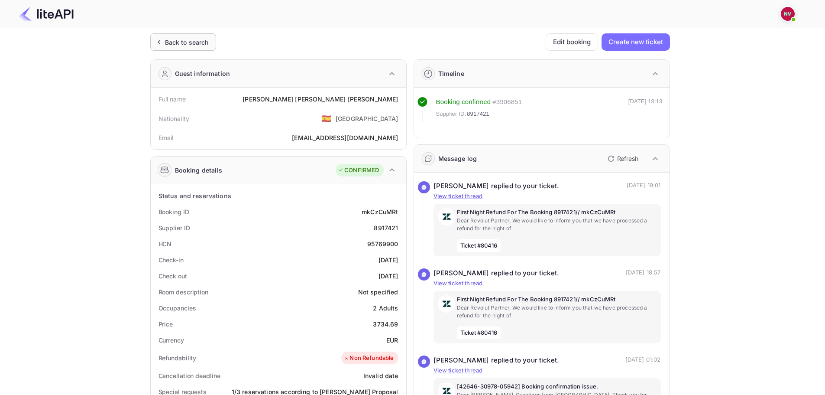  I want to click on div: 95769900, so click(383, 243).